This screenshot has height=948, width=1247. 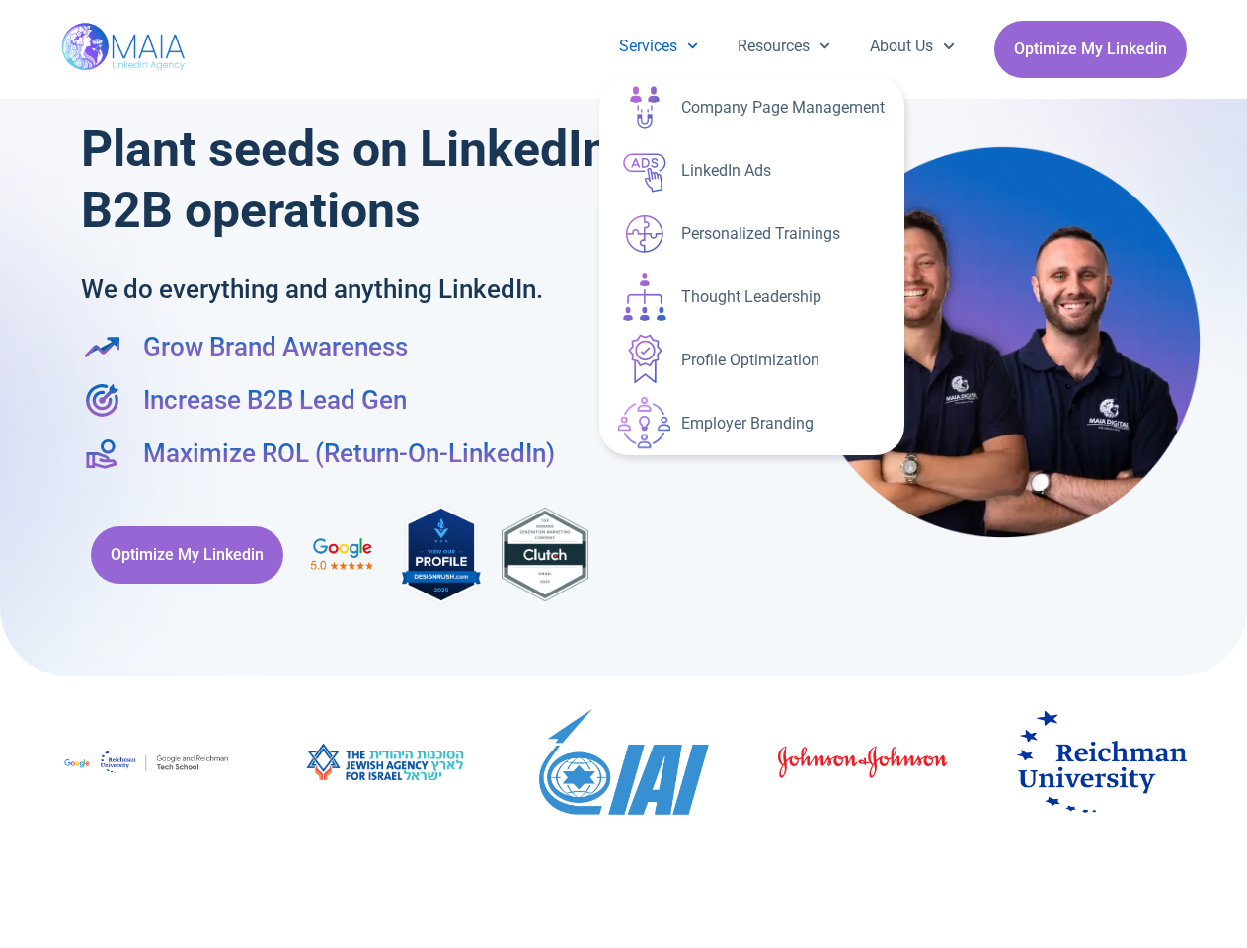 I want to click on a: Personalized Trainings, so click(x=751, y=234).